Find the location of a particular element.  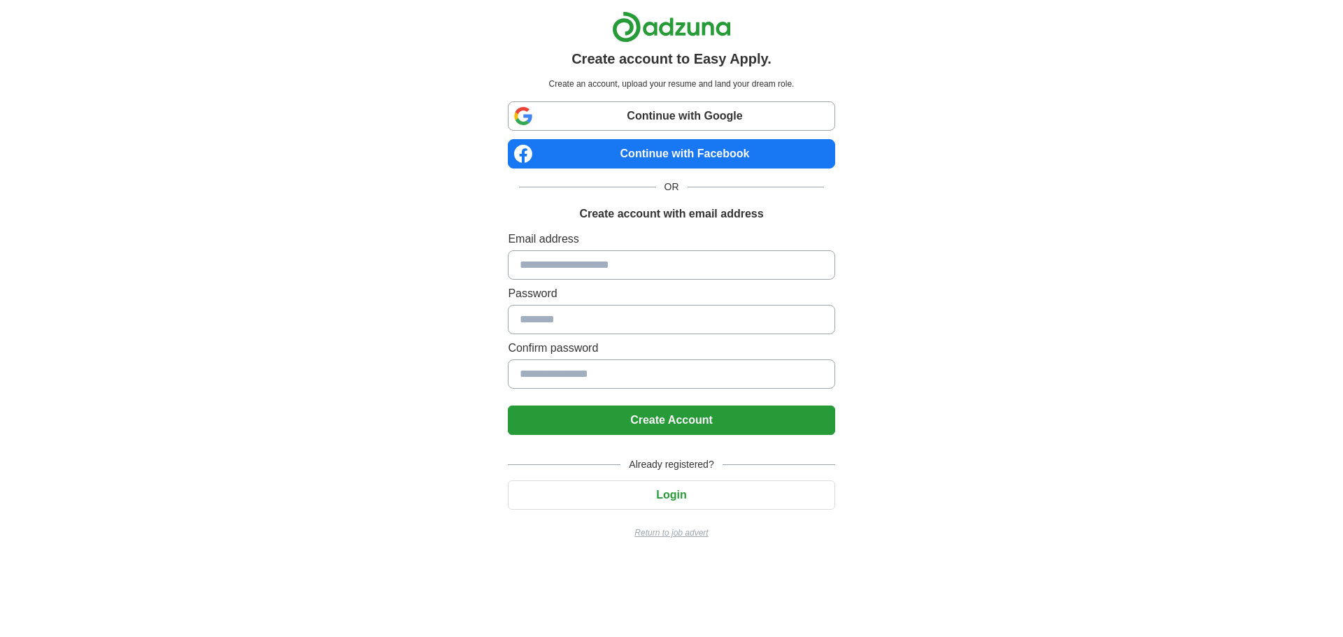

a: Login is located at coordinates (671, 495).